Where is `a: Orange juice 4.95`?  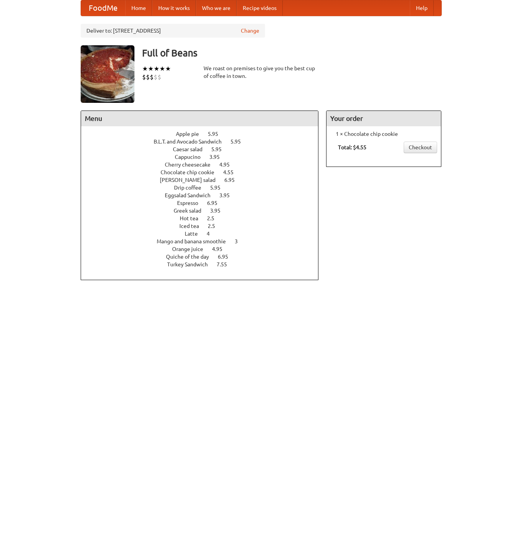 a: Orange juice 4.95 is located at coordinates (204, 249).